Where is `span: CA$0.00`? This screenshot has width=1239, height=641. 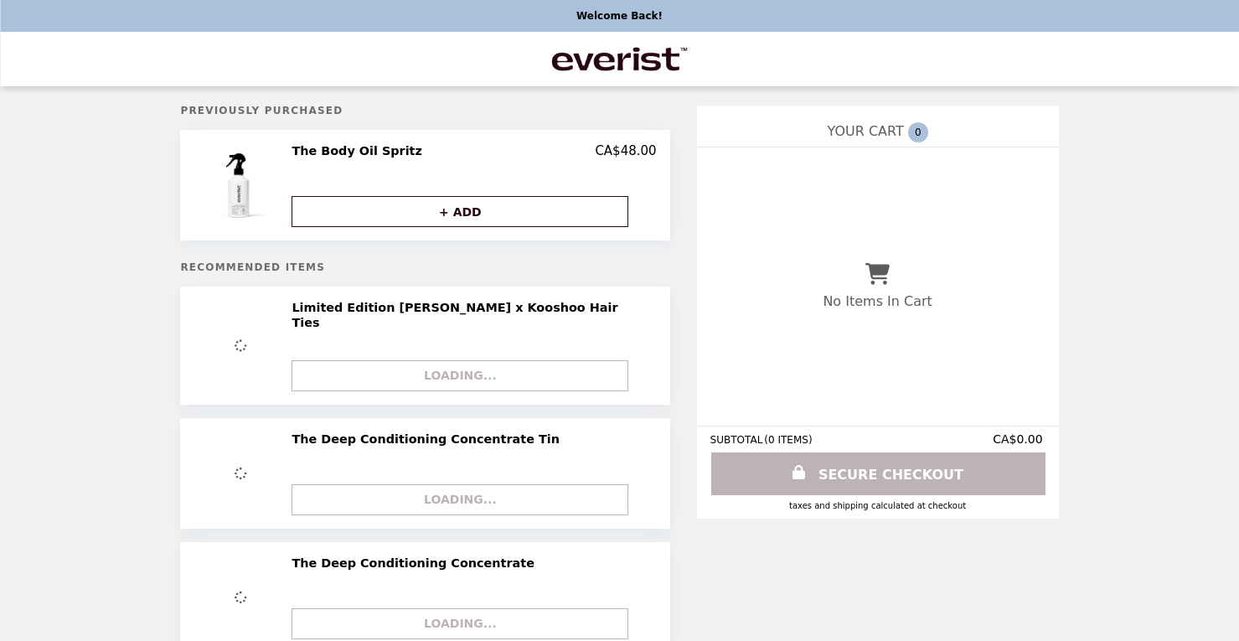 span: CA$0.00 is located at coordinates (1018, 439).